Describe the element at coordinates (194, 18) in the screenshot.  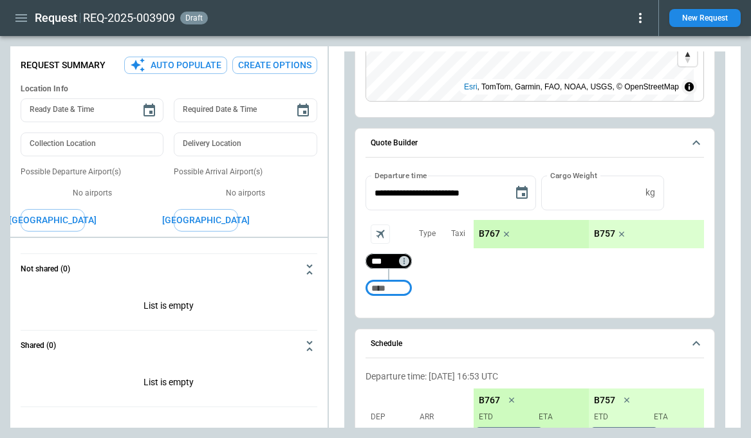
I see `span: draft` at that location.